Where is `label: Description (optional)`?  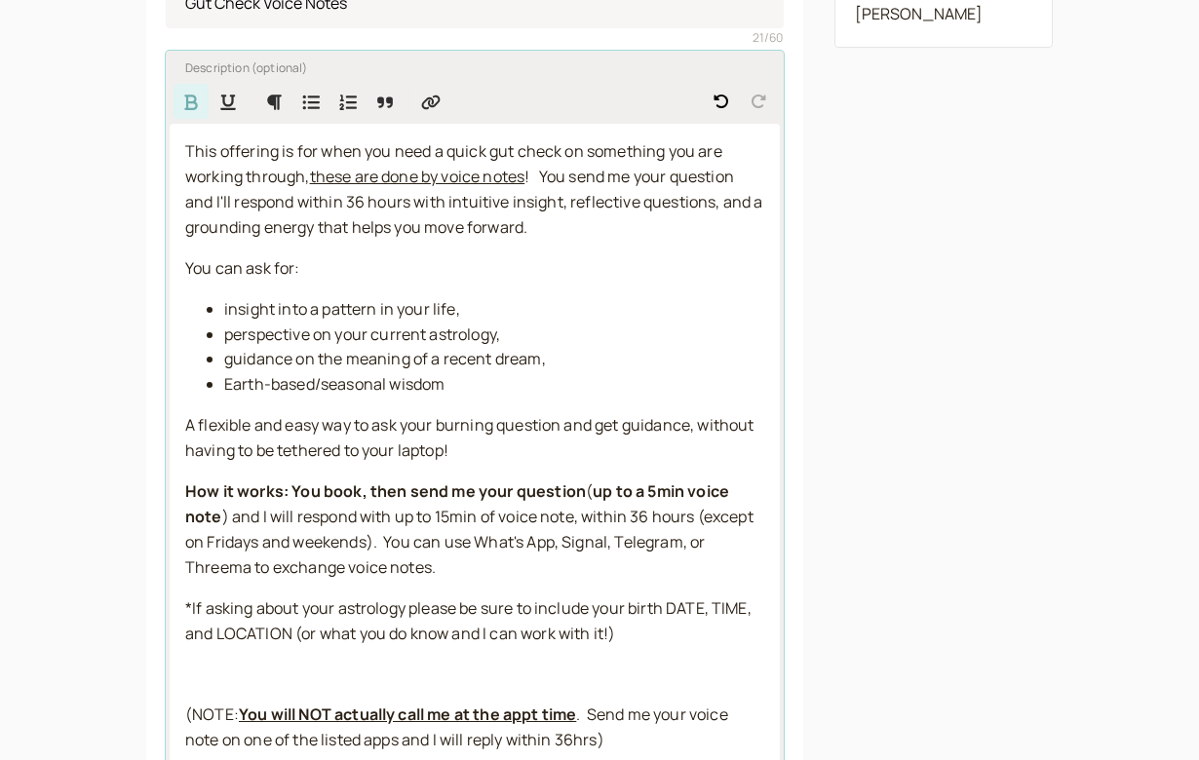
label: Description (optional) is located at coordinates (239, 66).